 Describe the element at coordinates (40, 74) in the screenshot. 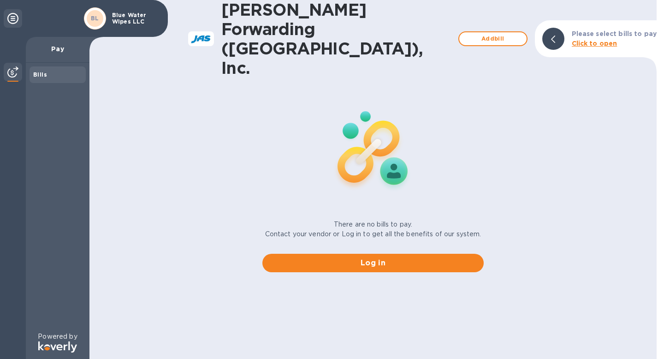

I see `b: Bills` at that location.